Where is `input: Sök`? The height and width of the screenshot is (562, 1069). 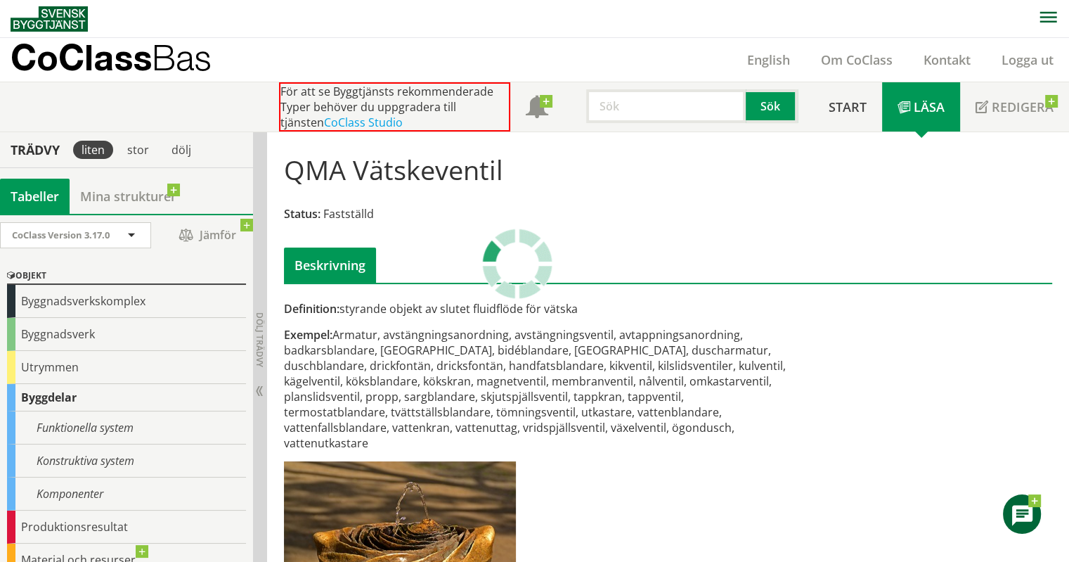 input: Sök is located at coordinates (666, 106).